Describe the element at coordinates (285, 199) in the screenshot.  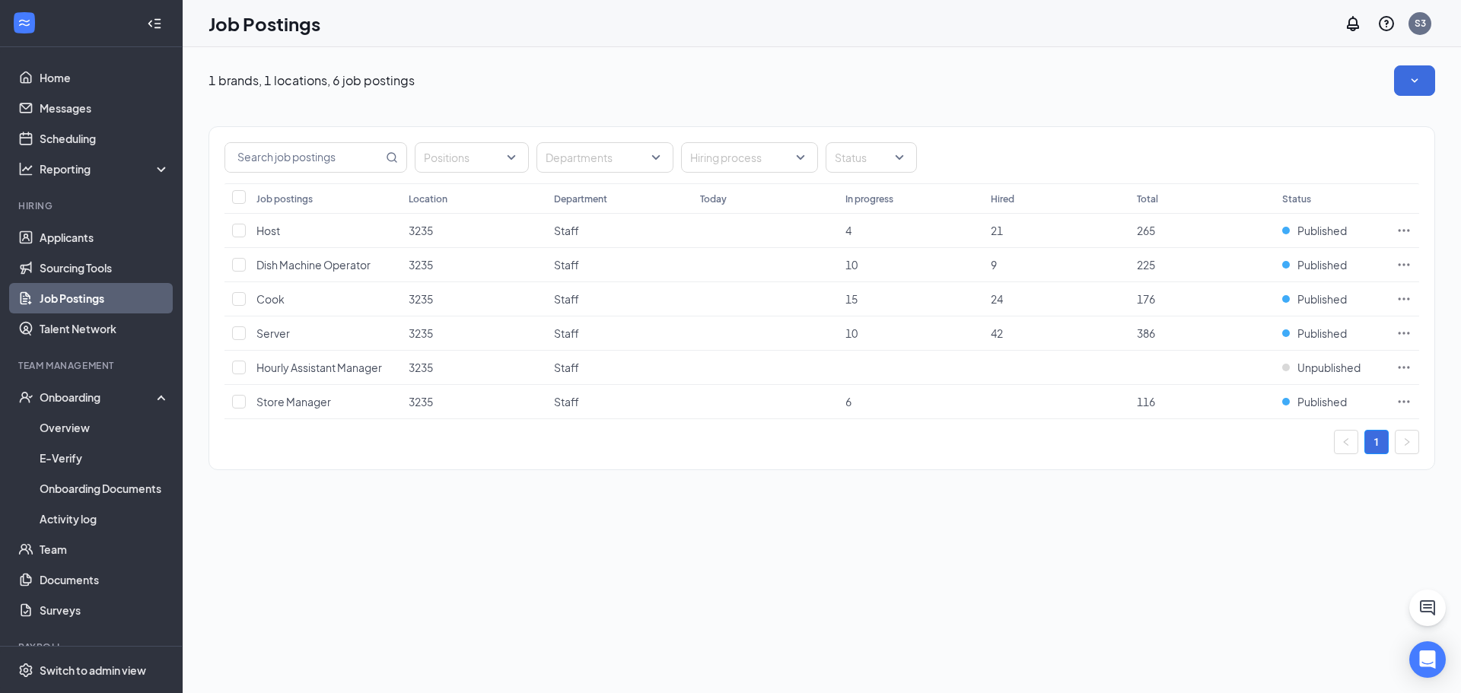
I see `div: Job postings` at that location.